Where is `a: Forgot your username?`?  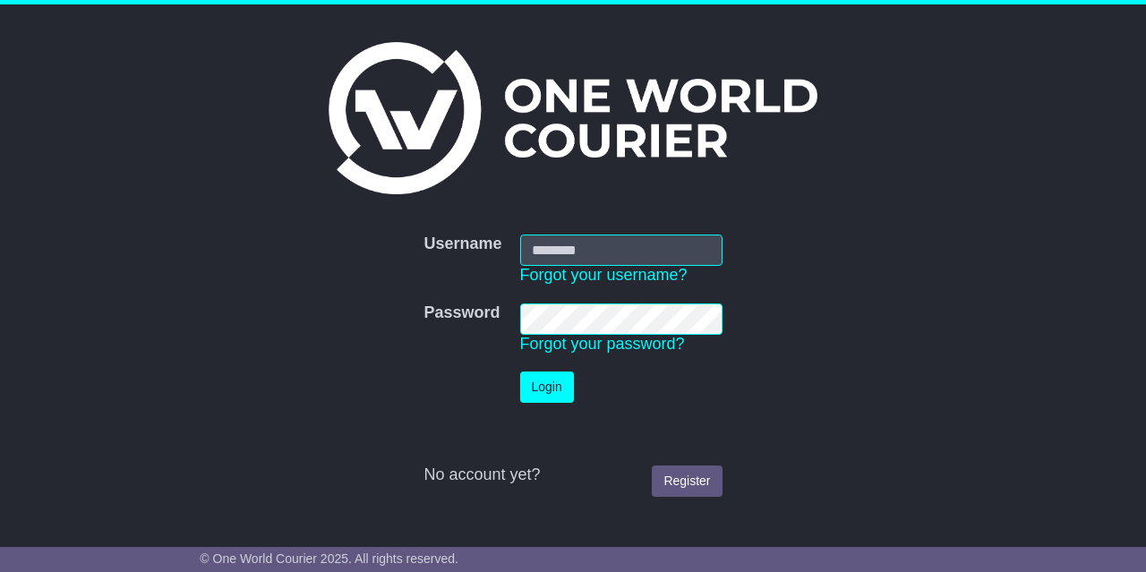
a: Forgot your username? is located at coordinates (603, 275).